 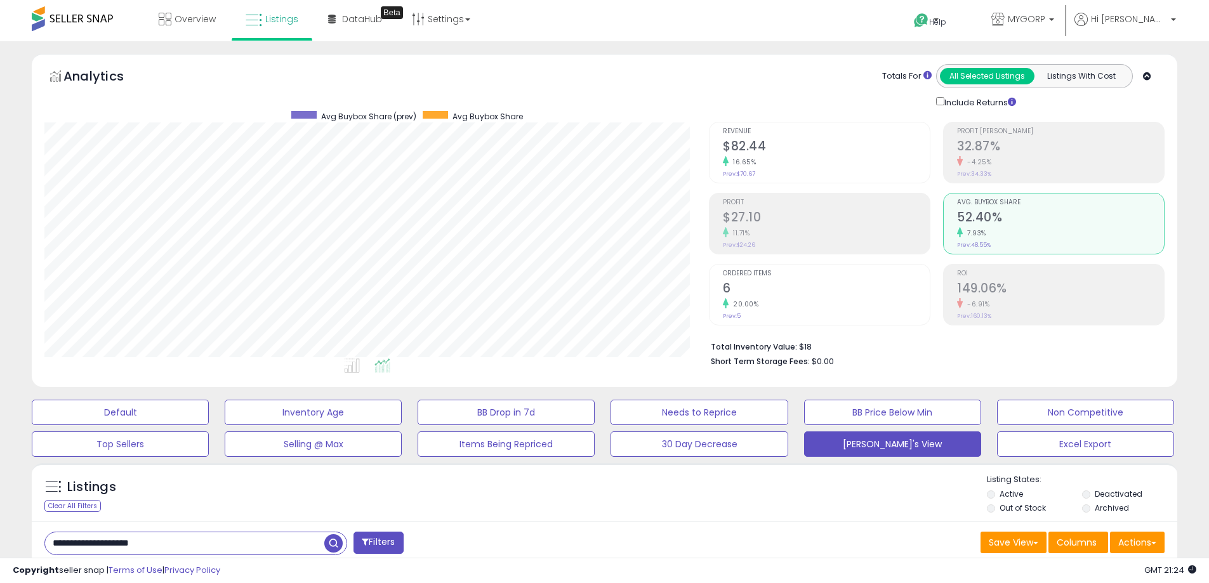 I want to click on button: Top Sellers, so click(x=120, y=444).